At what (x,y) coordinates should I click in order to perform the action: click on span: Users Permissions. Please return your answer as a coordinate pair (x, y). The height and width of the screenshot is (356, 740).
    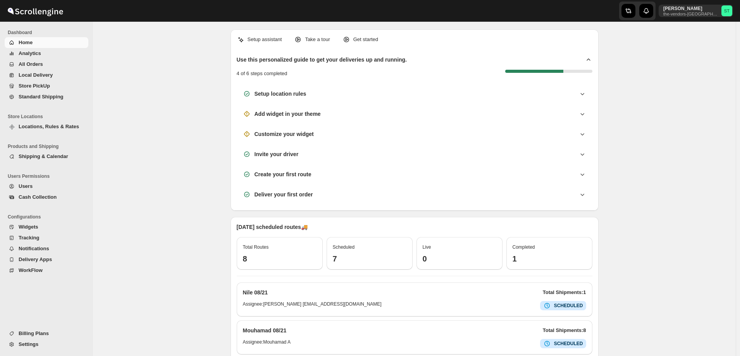
    Looking at the image, I should click on (48, 176).